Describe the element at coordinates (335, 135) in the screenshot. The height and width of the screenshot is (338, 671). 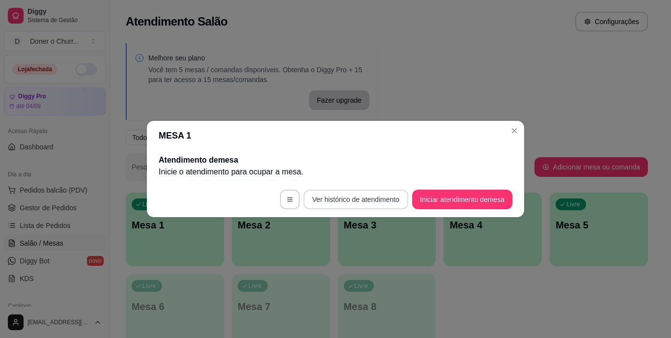
I see `header: MESA 1` at that location.